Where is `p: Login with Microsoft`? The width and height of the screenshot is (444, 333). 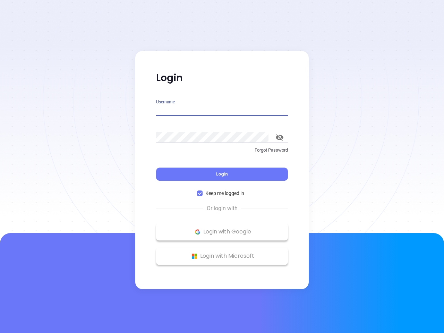 p: Login with Microsoft is located at coordinates (222, 256).